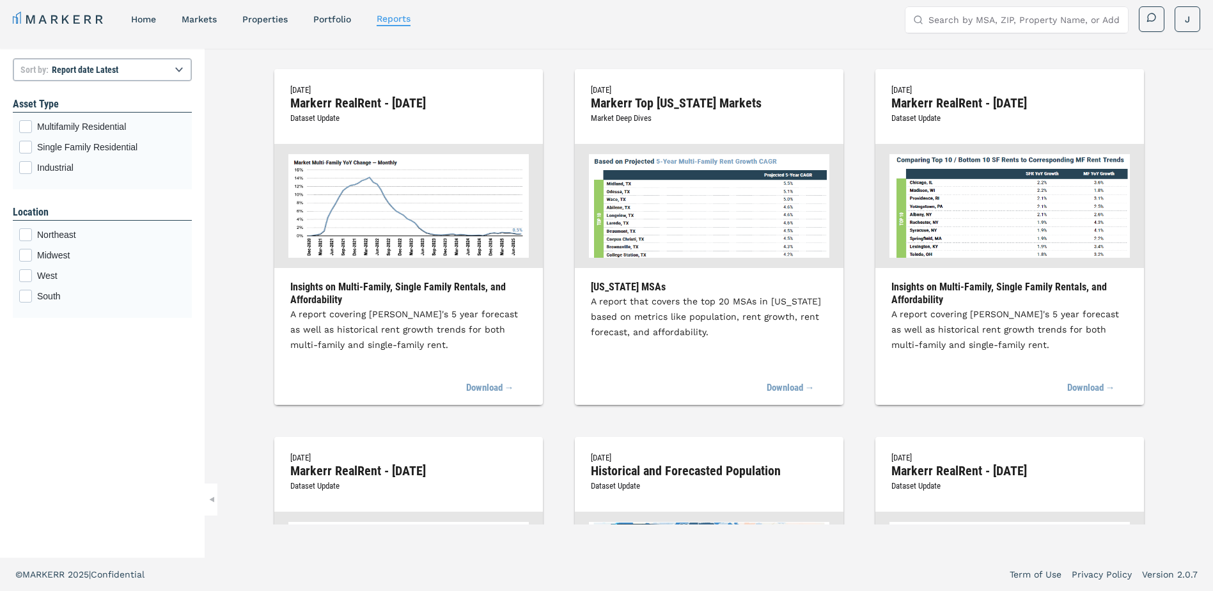 The width and height of the screenshot is (1213, 591). Describe the element at coordinates (111, 296) in the screenshot. I see `span: South` at that location.